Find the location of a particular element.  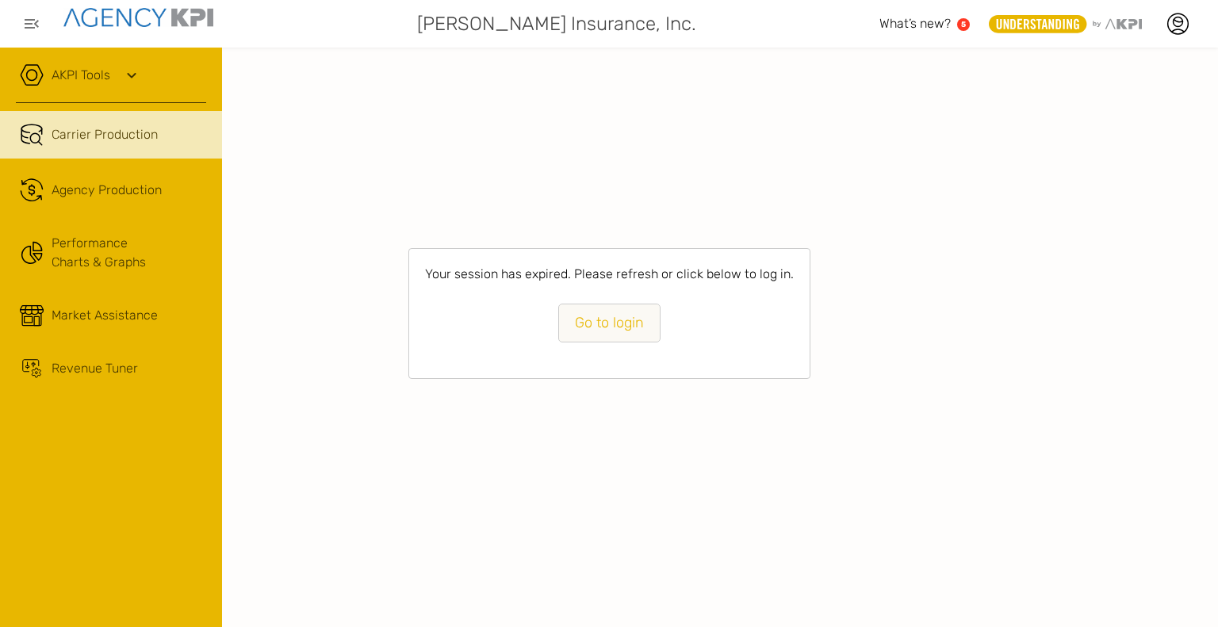

div: Market Assistance is located at coordinates (105, 316).